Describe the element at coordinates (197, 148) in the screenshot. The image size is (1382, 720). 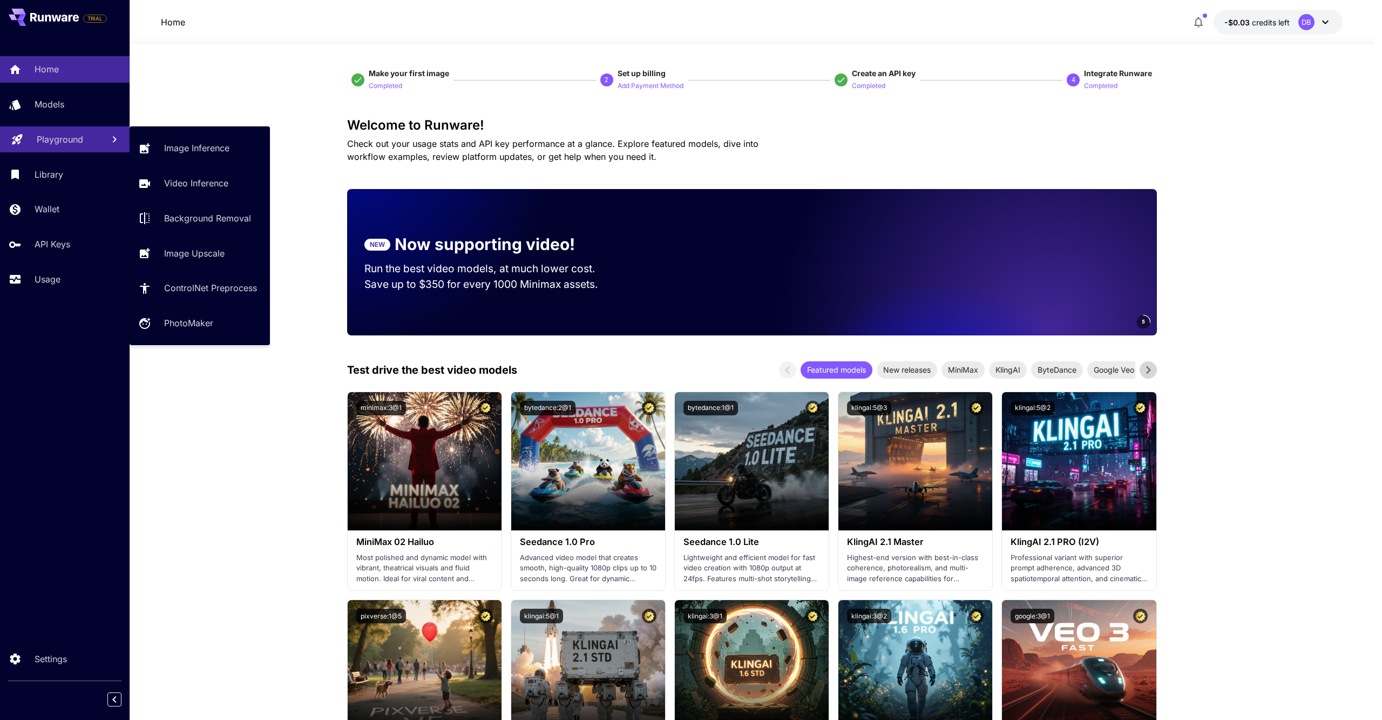
I see `p: Image Inference` at that location.